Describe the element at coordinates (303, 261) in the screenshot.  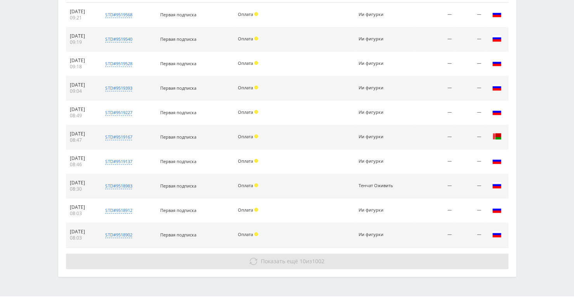
I see `span: 10` at that location.